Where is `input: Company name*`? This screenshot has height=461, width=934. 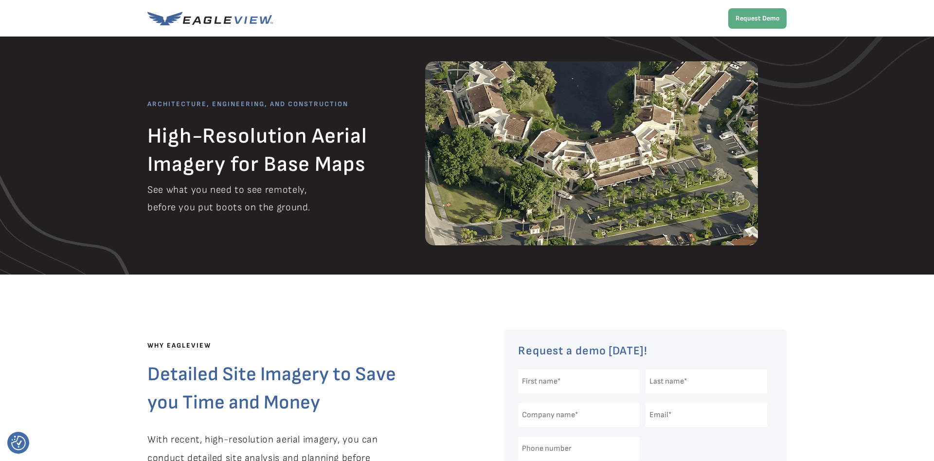 input: Company name* is located at coordinates (579, 414).